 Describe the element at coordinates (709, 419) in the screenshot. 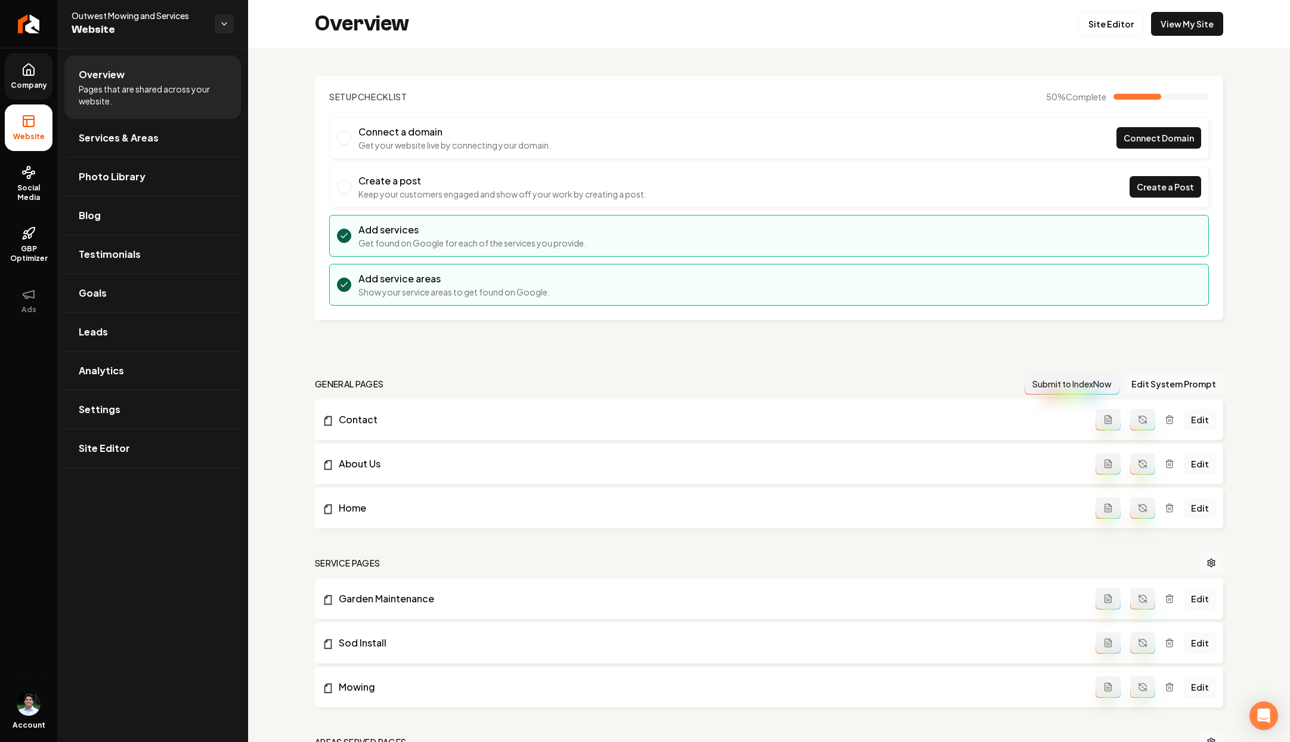

I see `a: Contact` at that location.